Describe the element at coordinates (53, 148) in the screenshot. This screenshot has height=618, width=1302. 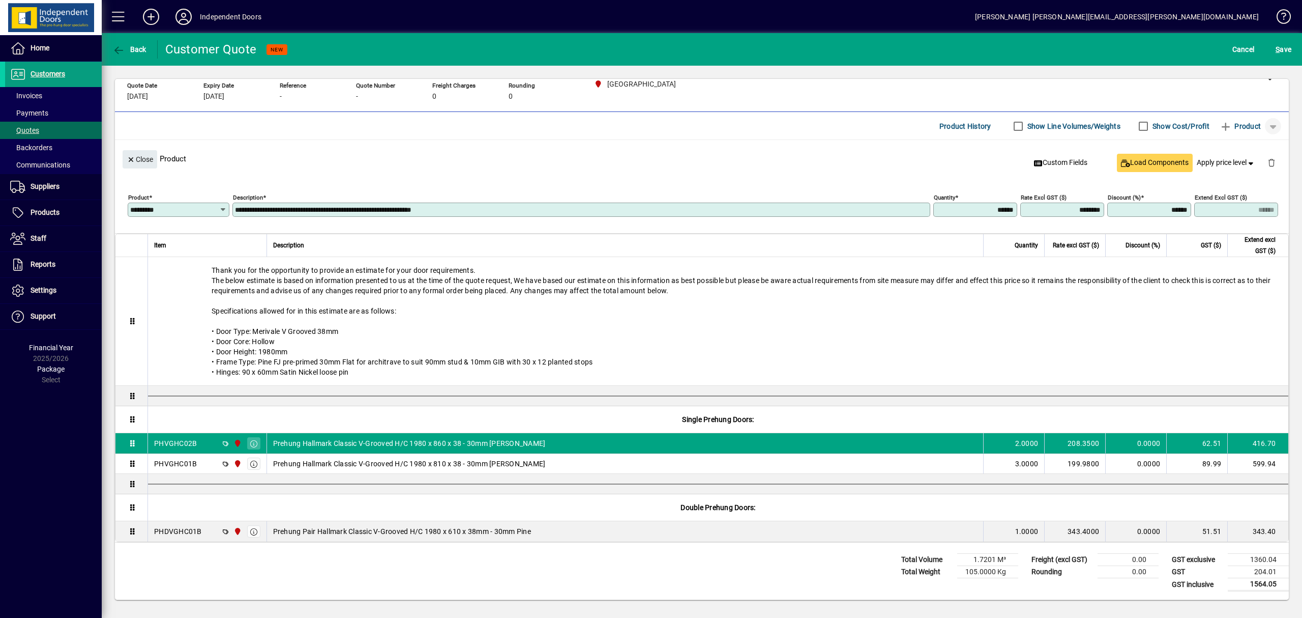
I see `a: Backorders` at that location.